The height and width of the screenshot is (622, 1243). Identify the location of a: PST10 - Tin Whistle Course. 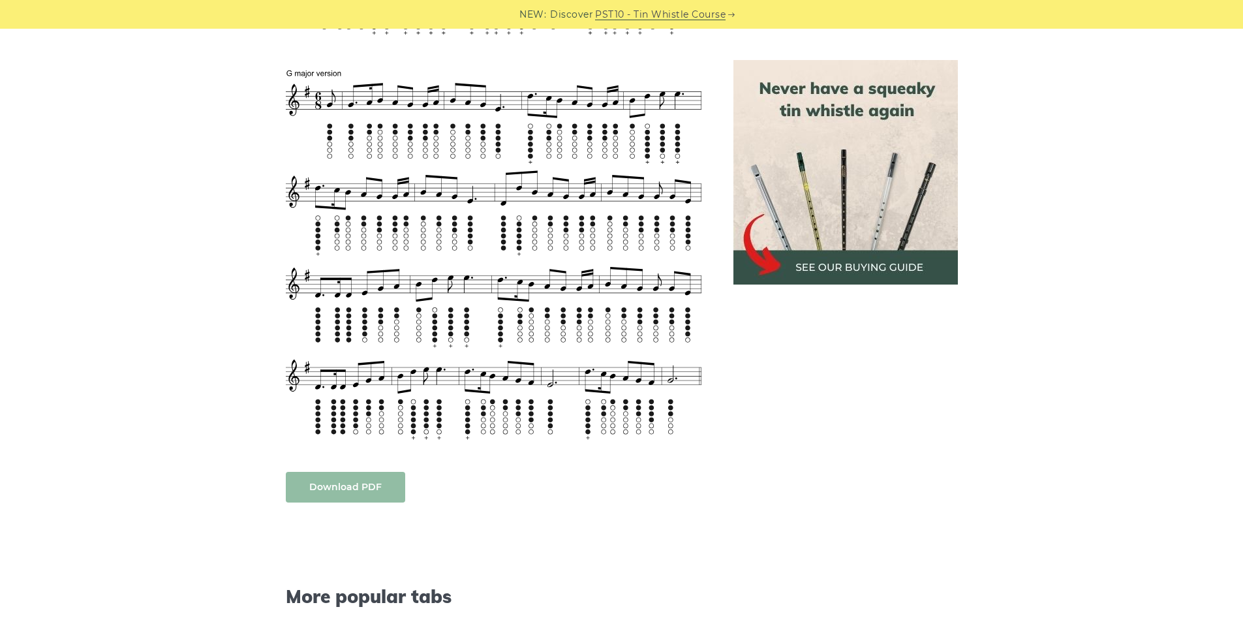
(661, 14).